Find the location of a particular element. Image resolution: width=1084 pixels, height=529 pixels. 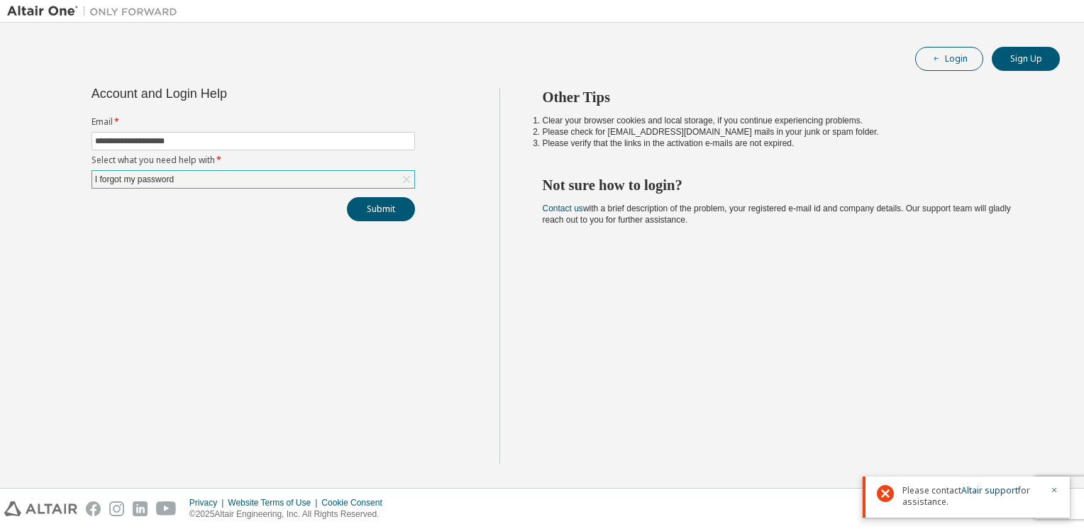

img: instagram.svg is located at coordinates (116, 509).